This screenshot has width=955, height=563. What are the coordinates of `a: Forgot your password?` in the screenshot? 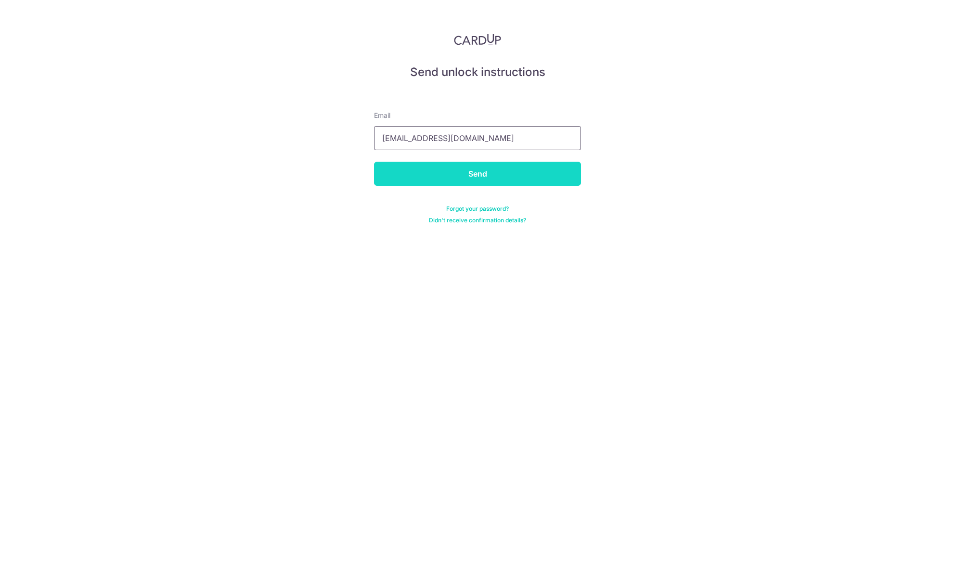 It's located at (477, 209).